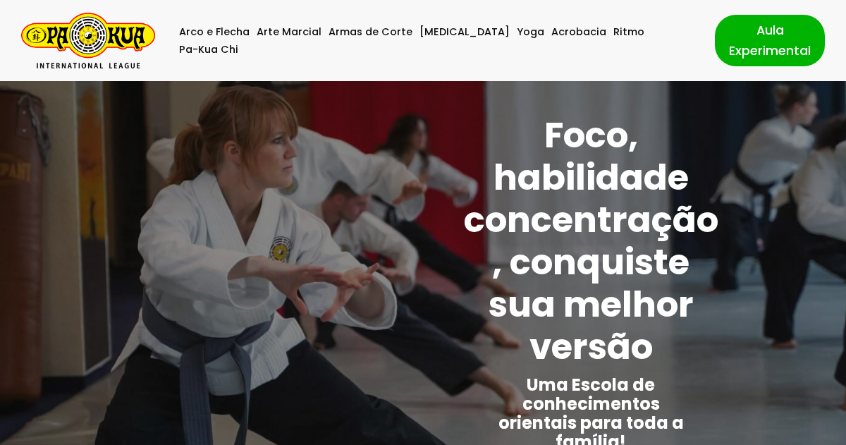  Describe the element at coordinates (289, 32) in the screenshot. I see `a: Arte Marcial` at that location.